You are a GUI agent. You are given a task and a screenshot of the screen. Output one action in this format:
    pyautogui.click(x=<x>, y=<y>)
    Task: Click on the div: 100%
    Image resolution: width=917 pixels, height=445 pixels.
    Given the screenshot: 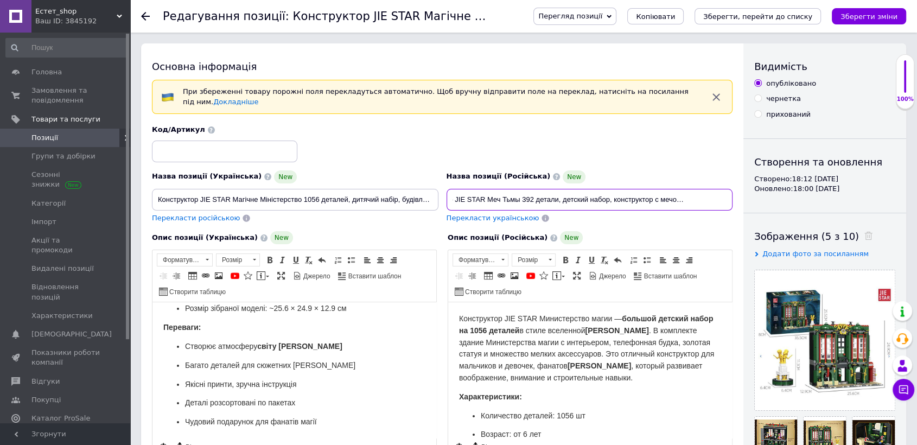 What is the action you would take?
    pyautogui.click(x=906, y=99)
    